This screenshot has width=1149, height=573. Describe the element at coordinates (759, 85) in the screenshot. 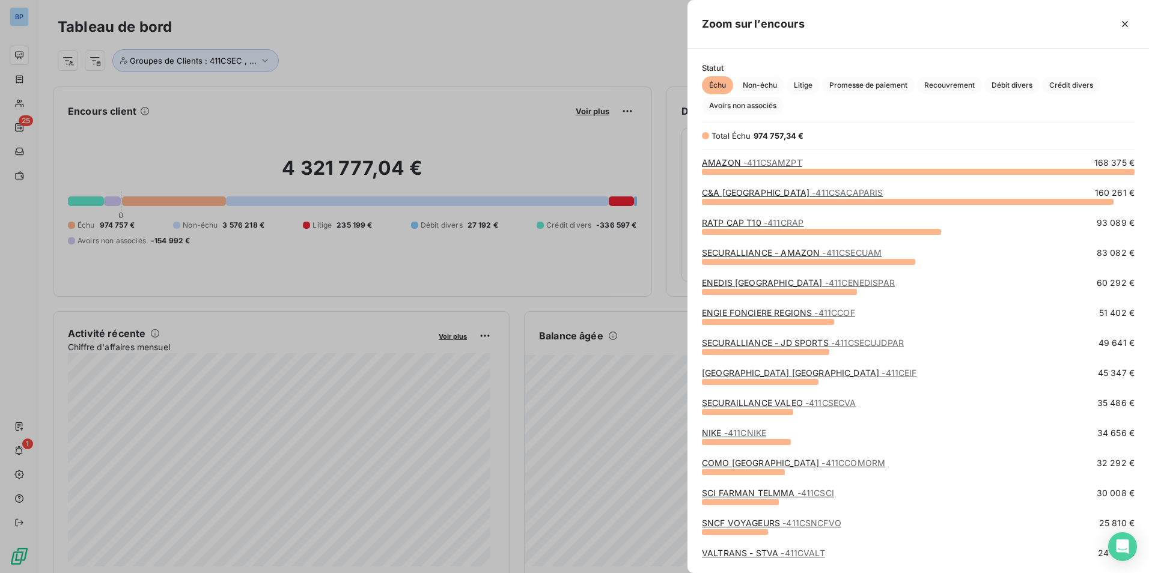

I see `span: Non-échu` at that location.